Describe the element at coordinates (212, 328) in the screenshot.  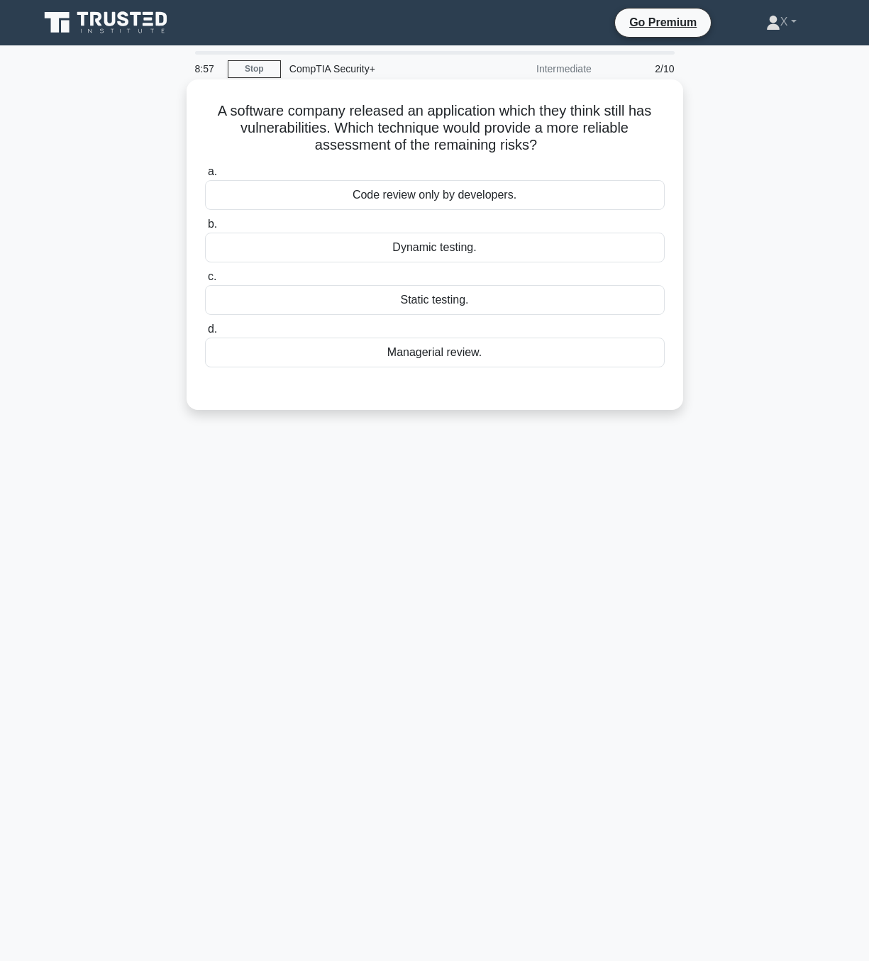
I see `span: d.` at that location.